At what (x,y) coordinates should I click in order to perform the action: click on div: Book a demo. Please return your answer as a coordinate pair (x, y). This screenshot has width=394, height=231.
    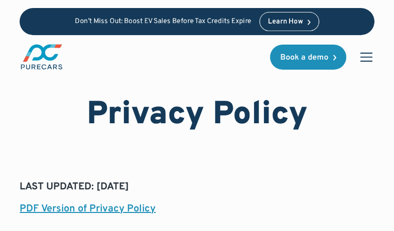
    Looking at the image, I should click on (304, 58).